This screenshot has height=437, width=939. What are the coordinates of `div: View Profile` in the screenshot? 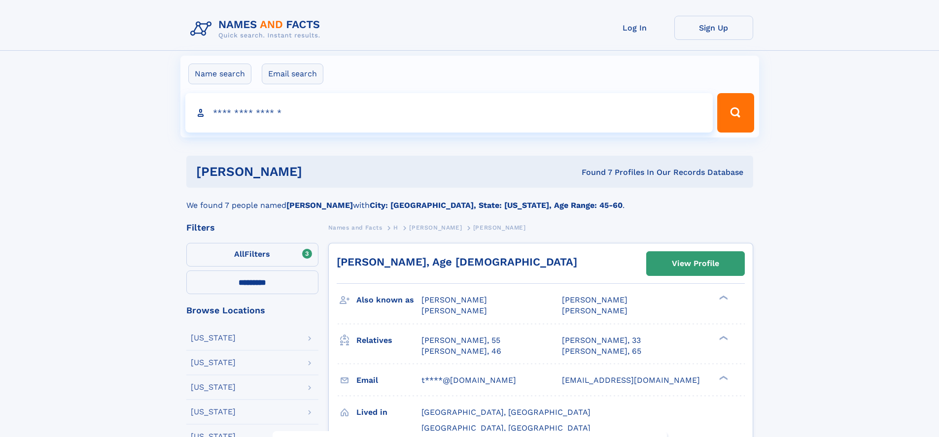 It's located at (696, 264).